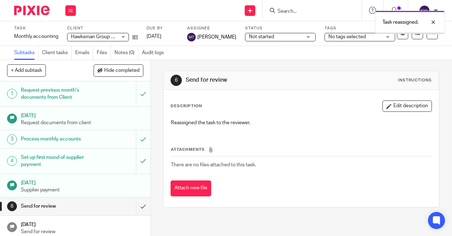 The image size is (452, 236). I want to click on a: Notes (0), so click(126, 53).